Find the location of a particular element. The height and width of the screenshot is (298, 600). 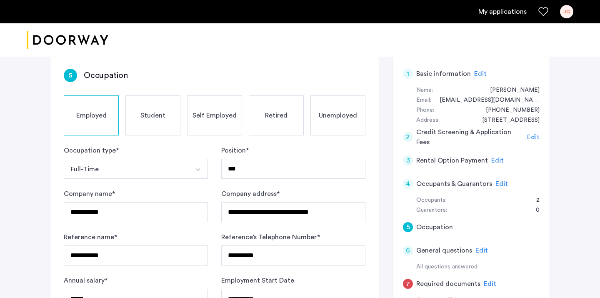

h5: Rental Option Payment is located at coordinates (452, 161).